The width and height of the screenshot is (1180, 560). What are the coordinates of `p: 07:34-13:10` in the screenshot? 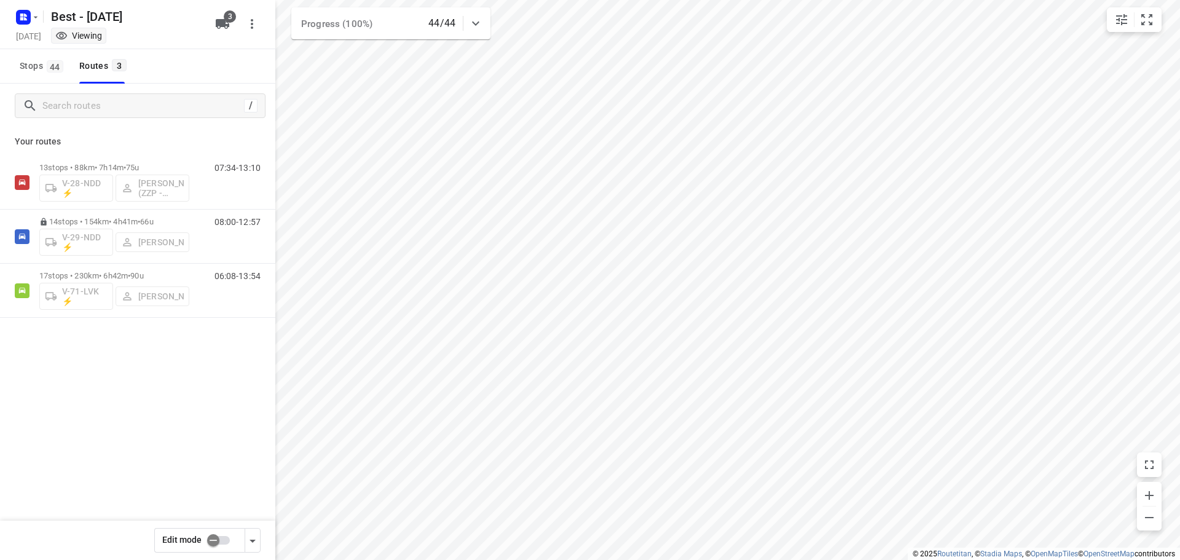 It's located at (237, 168).